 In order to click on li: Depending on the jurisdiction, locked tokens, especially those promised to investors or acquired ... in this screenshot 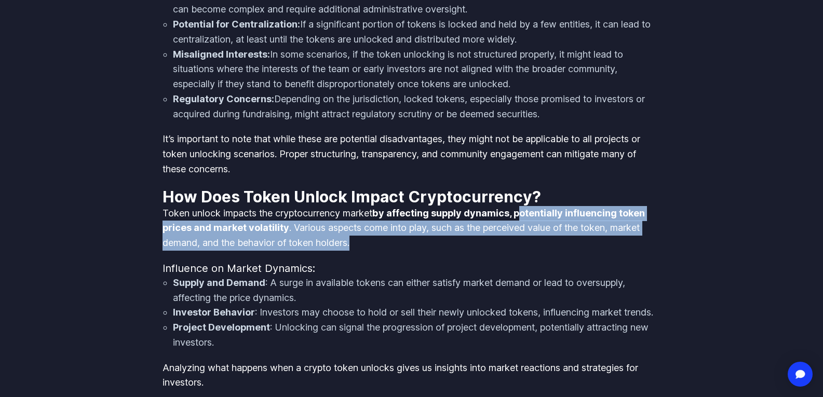, I will do `click(417, 107)`.